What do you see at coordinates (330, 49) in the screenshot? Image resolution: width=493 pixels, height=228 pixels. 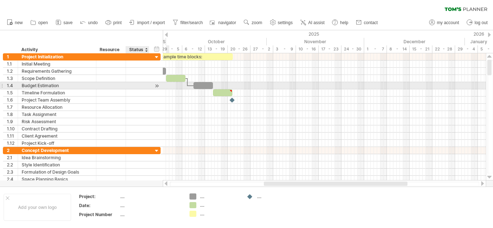 I see `div: 17 - 23` at bounding box center [330, 49].